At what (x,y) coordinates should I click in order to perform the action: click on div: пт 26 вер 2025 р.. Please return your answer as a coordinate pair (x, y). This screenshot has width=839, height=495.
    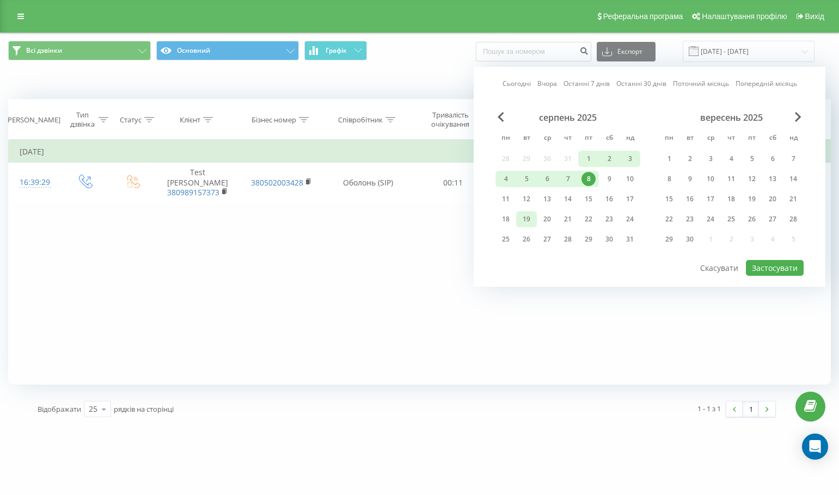
    Looking at the image, I should click on (751, 219).